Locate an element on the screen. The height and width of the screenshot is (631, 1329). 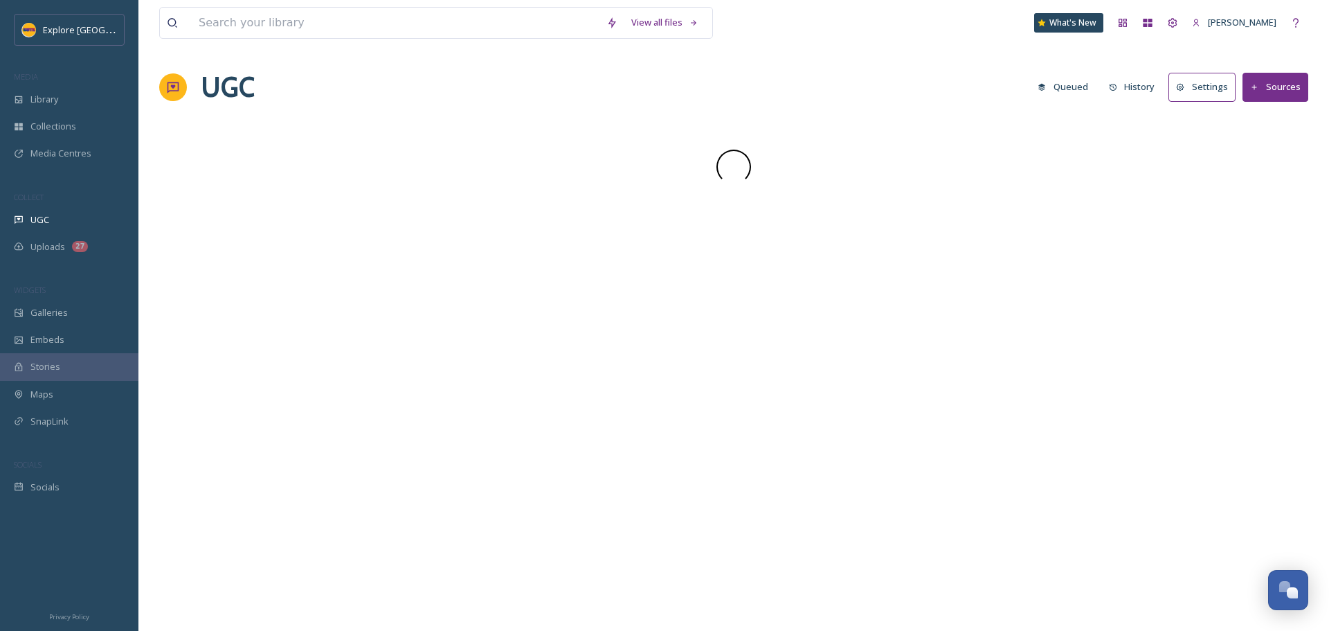
span: UGC is located at coordinates (39, 220).